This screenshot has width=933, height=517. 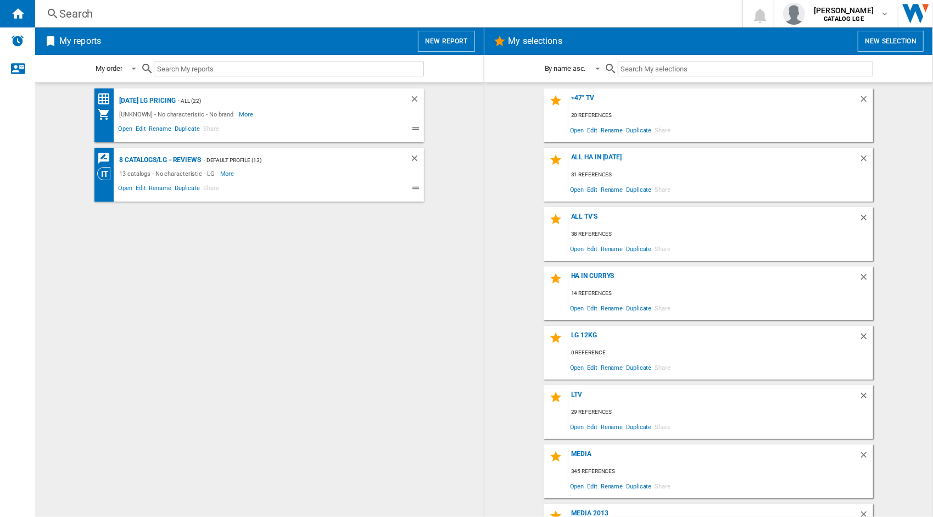 I want to click on div: 8 catalogs/LG - Reviews, so click(x=159, y=160).